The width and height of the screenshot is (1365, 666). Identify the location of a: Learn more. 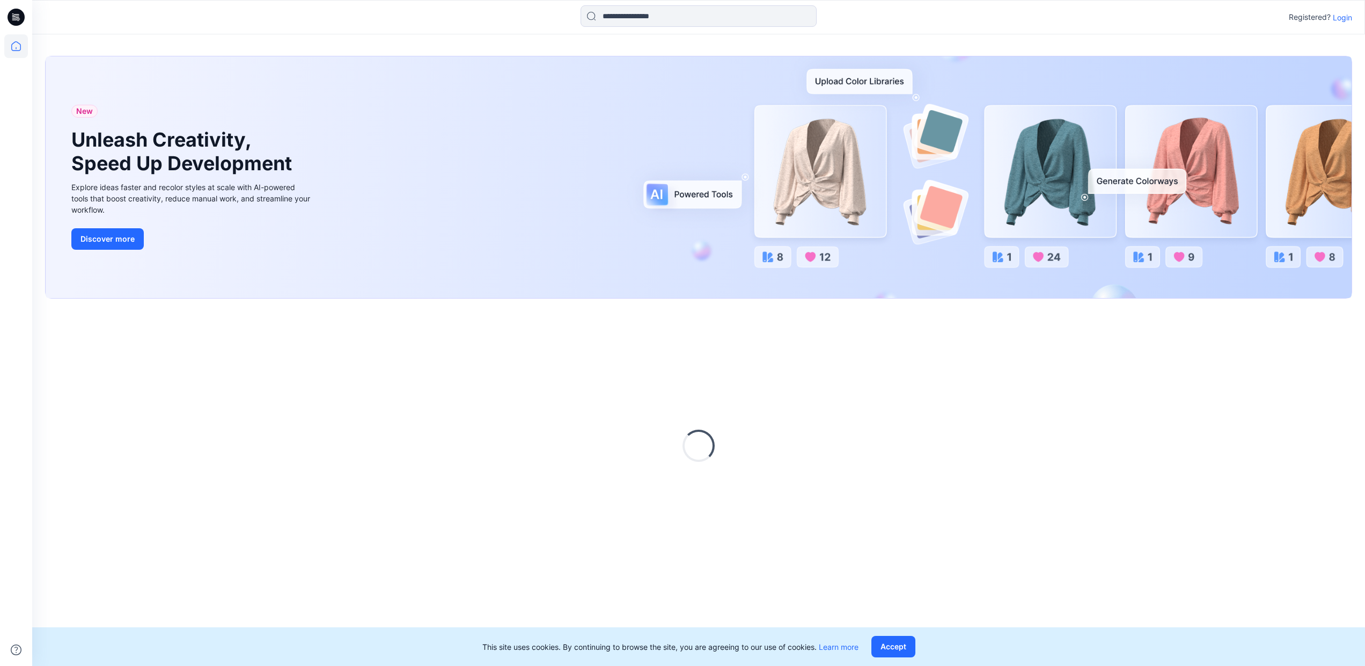
(839, 646).